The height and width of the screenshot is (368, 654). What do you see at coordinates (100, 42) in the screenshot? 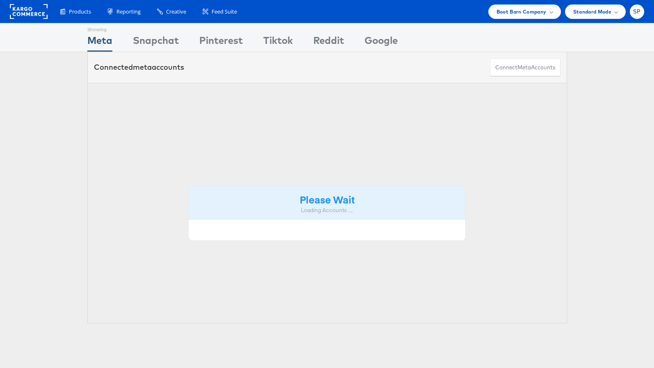
I see `div: Meta` at bounding box center [100, 42].